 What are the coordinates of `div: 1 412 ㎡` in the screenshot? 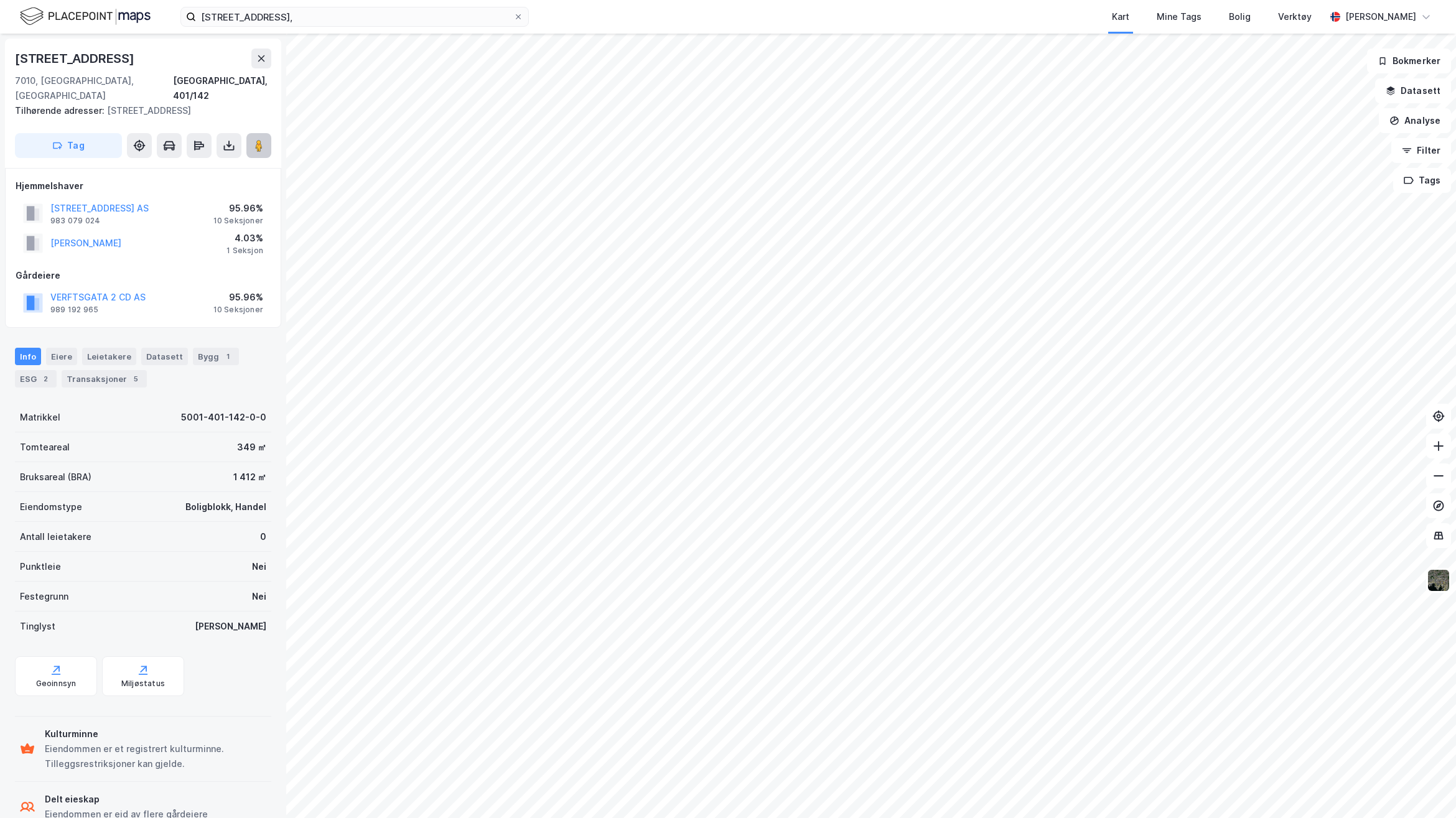 It's located at (250, 477).